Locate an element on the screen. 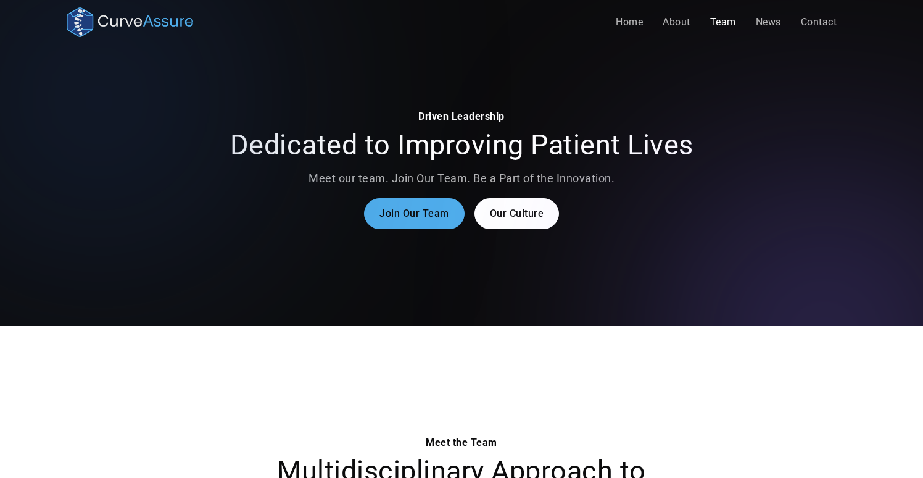  a: Our Culture is located at coordinates (517, 214).